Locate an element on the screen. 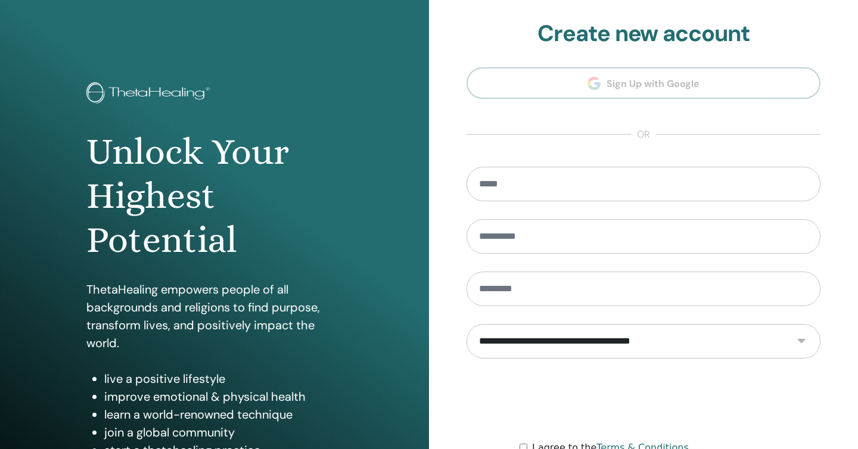 The height and width of the screenshot is (449, 858). li: live a positive lifestyle is located at coordinates (223, 379).